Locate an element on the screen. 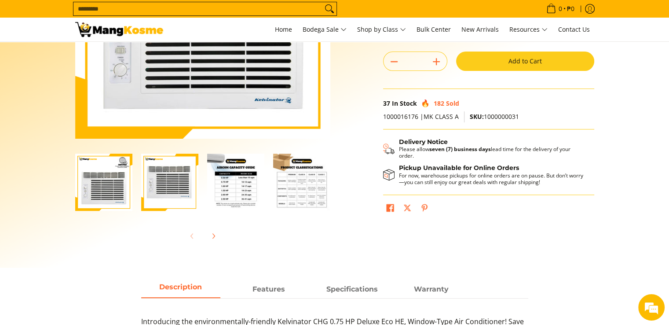 The height and width of the screenshot is (325, 669). img: Kelvinator 0.75 HP Deluxe Eco, Window-Type Aircon l Mang Kosme is located at coordinates (119, 29).